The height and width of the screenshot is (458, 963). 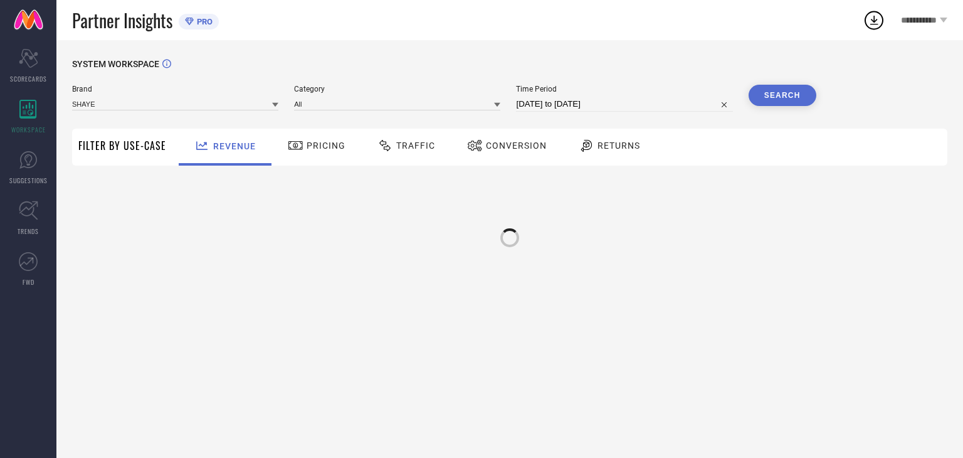 I want to click on span: Revenue, so click(x=234, y=146).